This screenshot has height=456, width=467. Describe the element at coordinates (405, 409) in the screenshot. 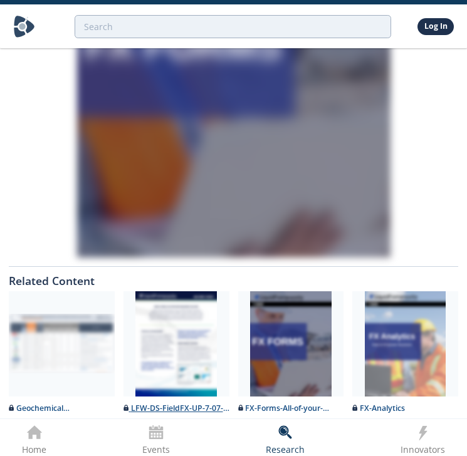

I see `div: FX-Analytics` at that location.